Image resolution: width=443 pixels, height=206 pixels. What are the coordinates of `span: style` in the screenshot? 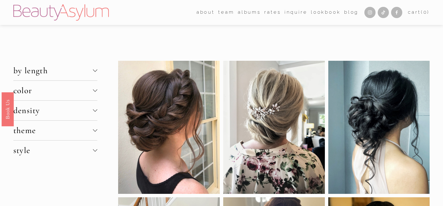 It's located at (53, 150).